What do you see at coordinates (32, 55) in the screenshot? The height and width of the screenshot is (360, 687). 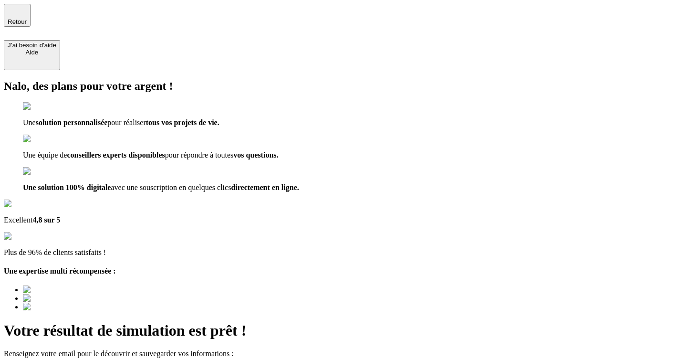 I see `button: J’ai besoin d'aideAide` at bounding box center [32, 55].